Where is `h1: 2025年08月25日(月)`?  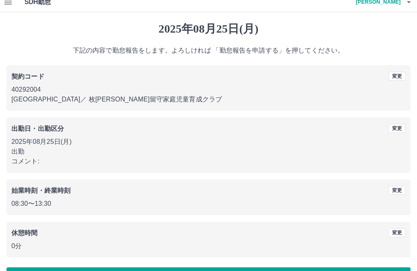 h1: 2025年08月25日(月) is located at coordinates (208, 29).